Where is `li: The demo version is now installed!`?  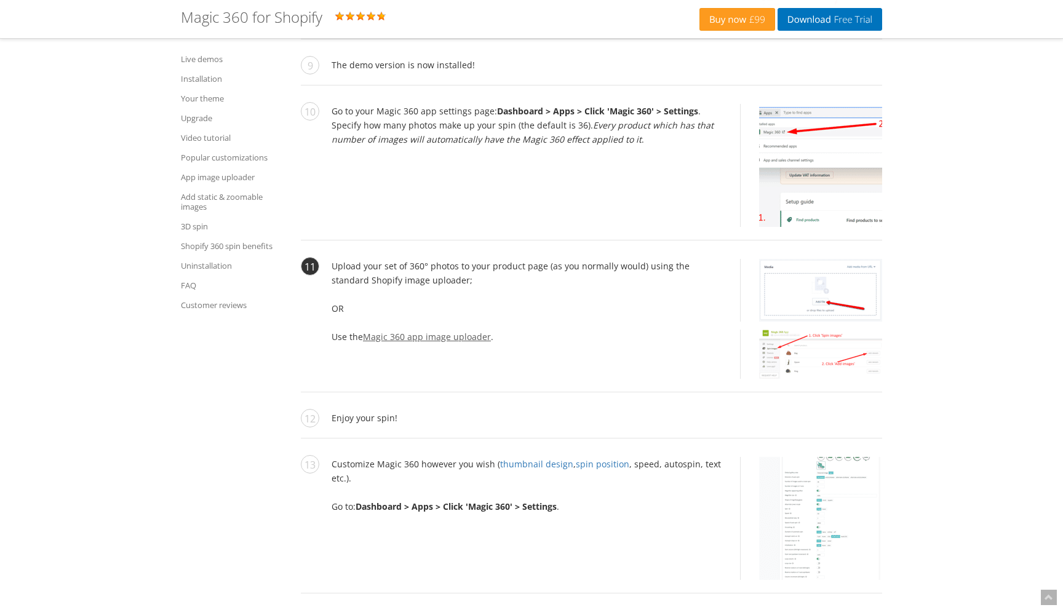 li: The demo version is now installed! is located at coordinates (591, 71).